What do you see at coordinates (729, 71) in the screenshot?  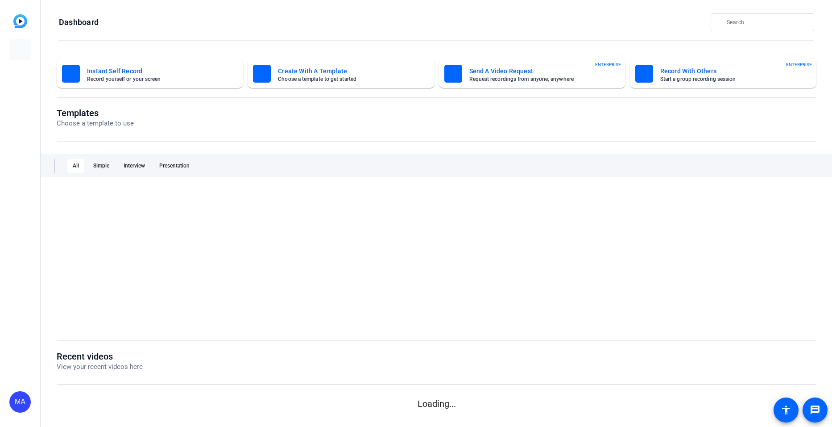 I see `mat-card-title: Record With Others` at bounding box center [729, 71].